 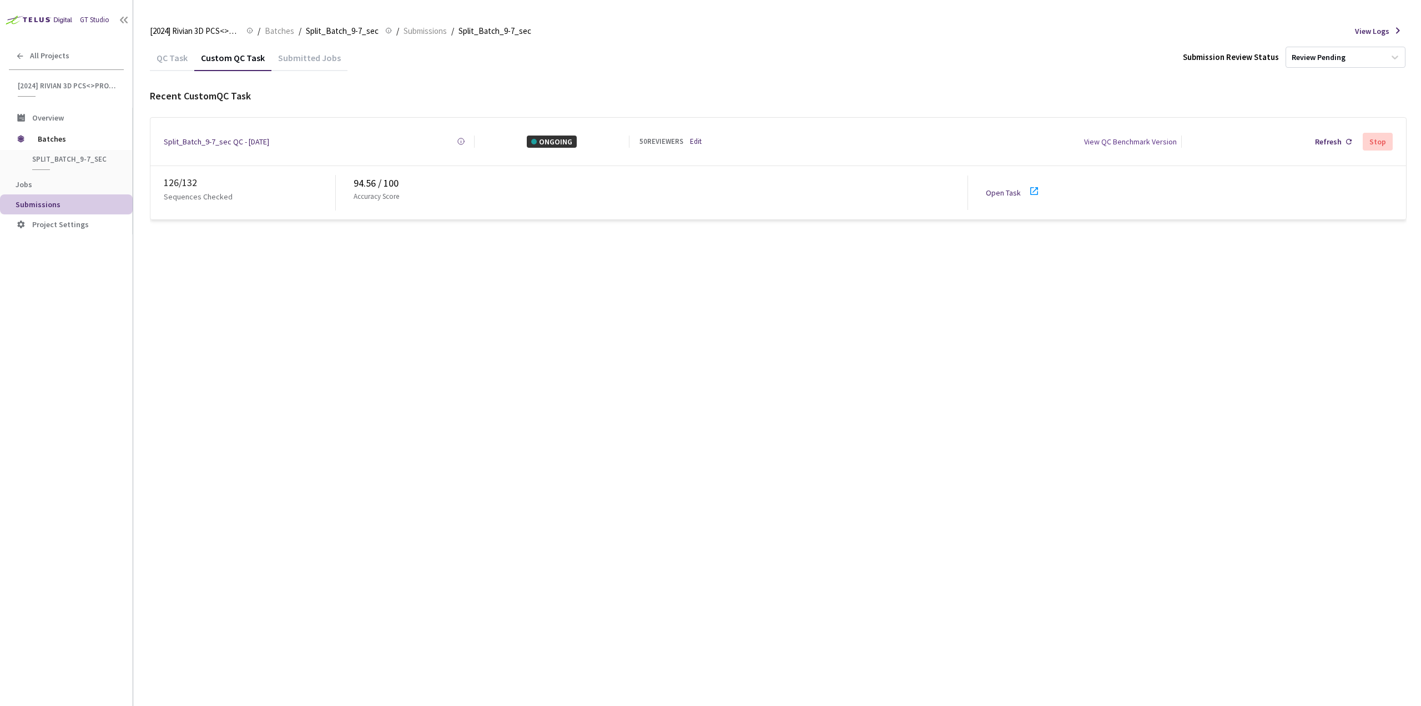 I want to click on div: Custom QC Task, so click(x=233, y=62).